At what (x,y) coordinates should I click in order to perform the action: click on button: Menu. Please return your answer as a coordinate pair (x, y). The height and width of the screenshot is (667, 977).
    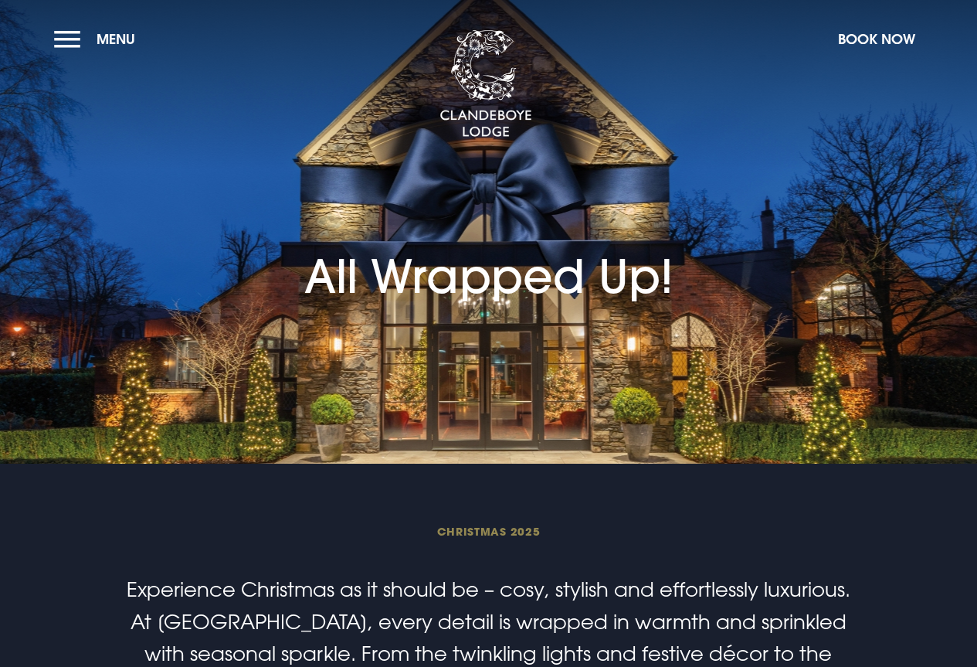
    Looking at the image, I should click on (98, 39).